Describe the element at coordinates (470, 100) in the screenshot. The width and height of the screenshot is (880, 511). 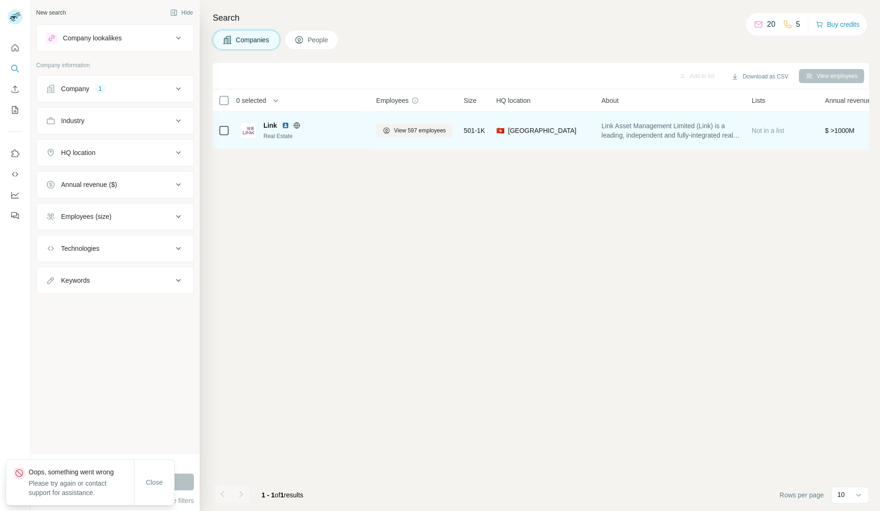
I see `span: Size` at that location.